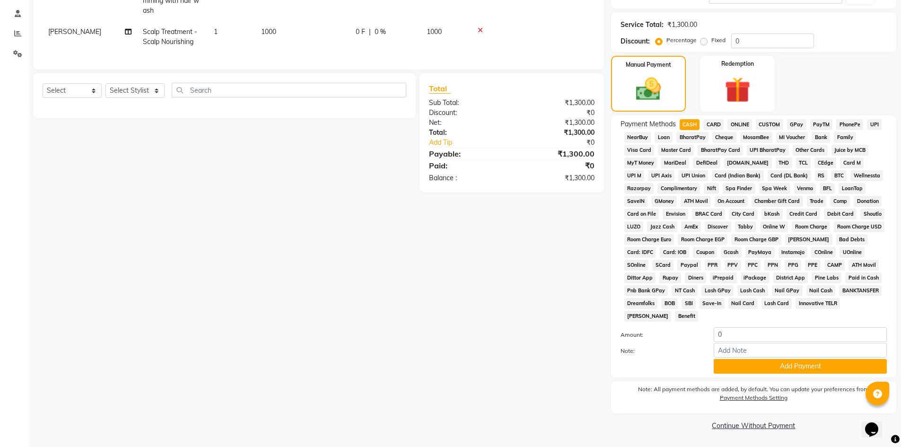 This screenshot has width=901, height=447. Describe the element at coordinates (792, 137) in the screenshot. I see `span: MI Voucher` at that location.